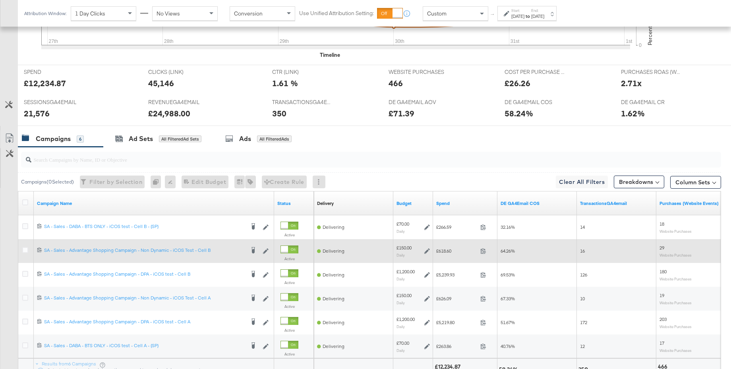  Describe the element at coordinates (178, 72) in the screenshot. I see `span: CLICKS (LINK)` at that location.